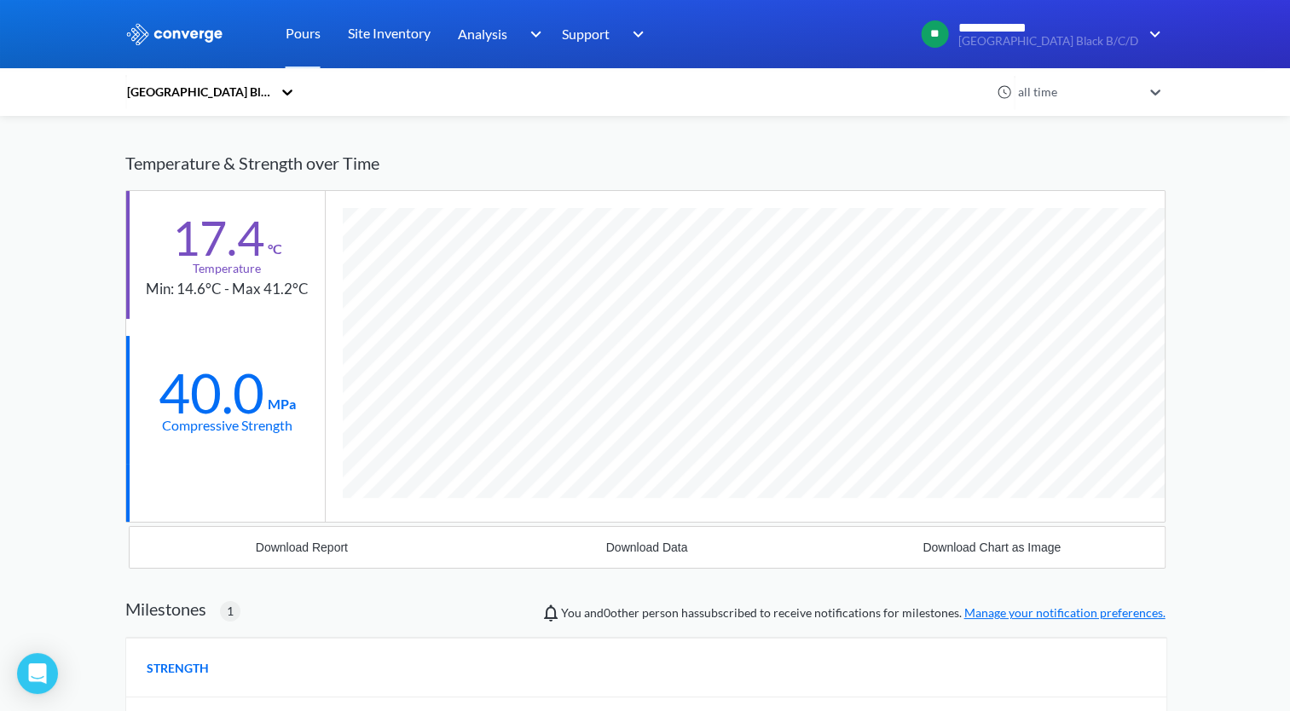  What do you see at coordinates (551, 613) in the screenshot?
I see `img: notifications-icon.svg` at bounding box center [551, 613].